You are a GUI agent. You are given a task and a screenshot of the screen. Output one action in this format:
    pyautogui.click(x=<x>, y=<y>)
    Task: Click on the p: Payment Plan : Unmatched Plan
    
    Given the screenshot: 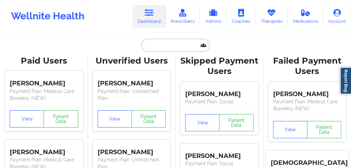 What is the action you would take?
    pyautogui.click(x=132, y=95)
    